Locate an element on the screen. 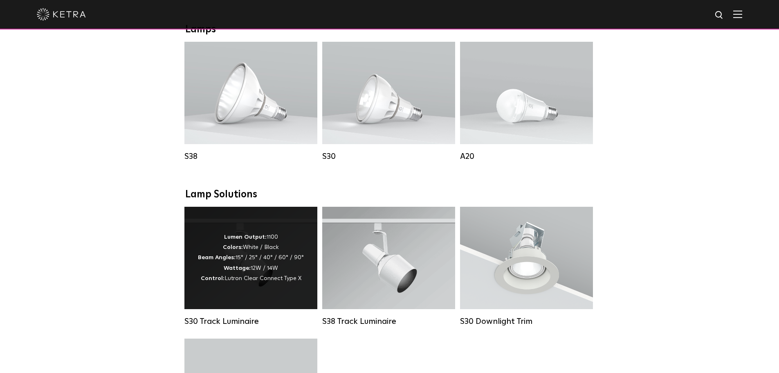 This screenshot has height=373, width=779. a: S38 Lumen Output:1100Colors:White / BlackBase Type:E26 Edison Base / GU24Beam Angles:10° / 25° / ... is located at coordinates (251, 101).